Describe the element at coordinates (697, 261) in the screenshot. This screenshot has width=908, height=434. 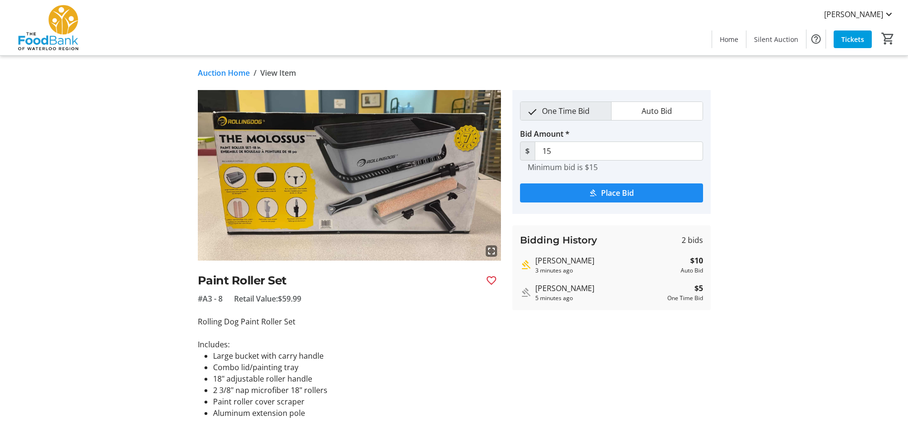
I see `strong: $10` at that location.